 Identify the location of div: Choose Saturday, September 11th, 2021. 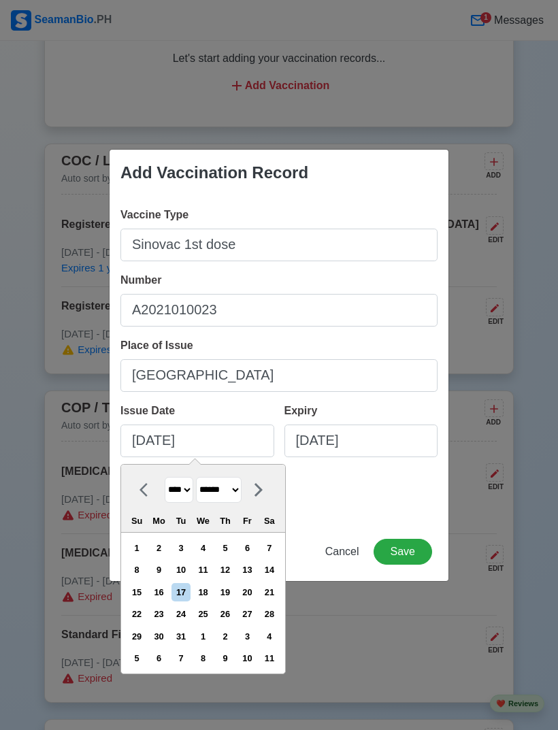
(269, 658).